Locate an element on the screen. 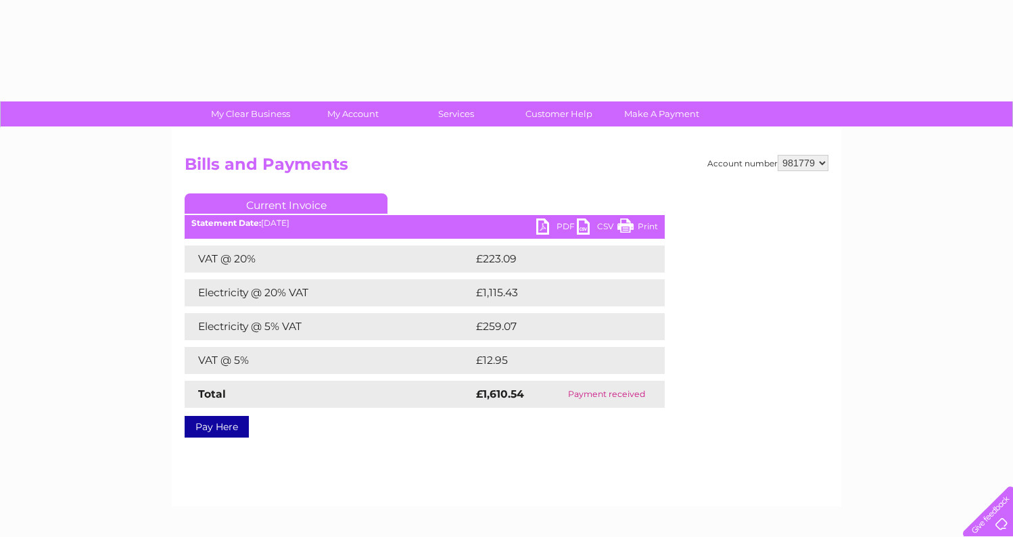 The width and height of the screenshot is (1013, 537). a: My Clear Business is located at coordinates (250, 114).